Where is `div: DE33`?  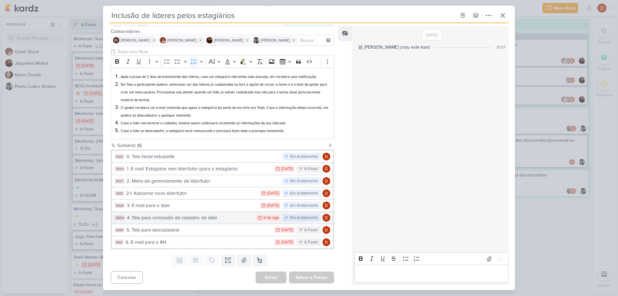 div: DE33 is located at coordinates (119, 193).